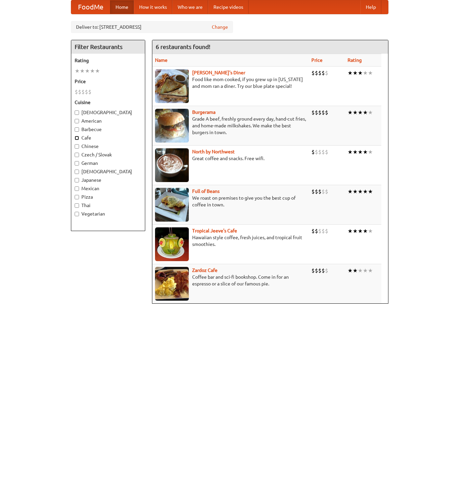  Describe the element at coordinates (108, 129) in the screenshot. I see `label: Barbecue` at that location.